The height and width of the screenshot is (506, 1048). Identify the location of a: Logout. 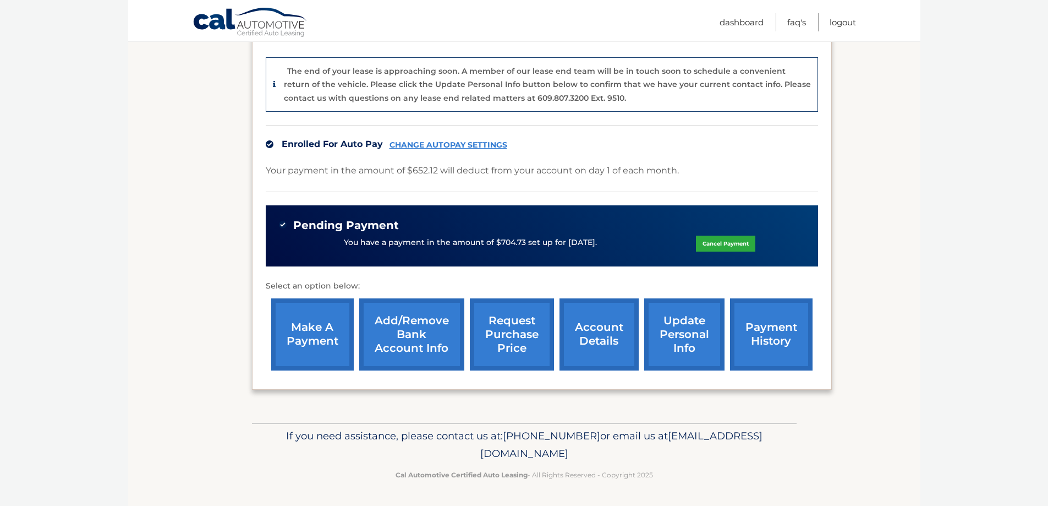
(843, 22).